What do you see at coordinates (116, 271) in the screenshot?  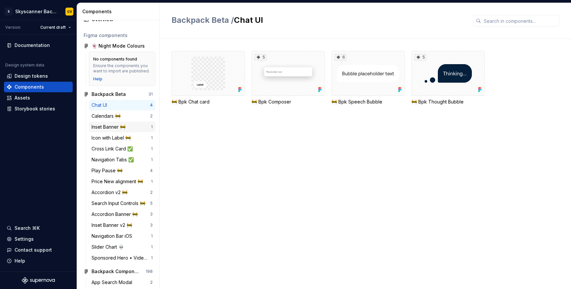 I see `div: Backpack Components` at bounding box center [116, 271].